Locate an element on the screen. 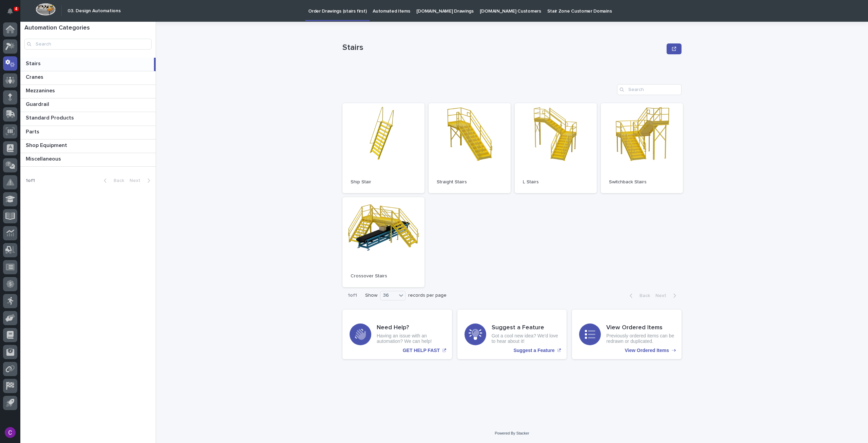  a: Standard ProductsStandard Products is located at coordinates (88, 119).